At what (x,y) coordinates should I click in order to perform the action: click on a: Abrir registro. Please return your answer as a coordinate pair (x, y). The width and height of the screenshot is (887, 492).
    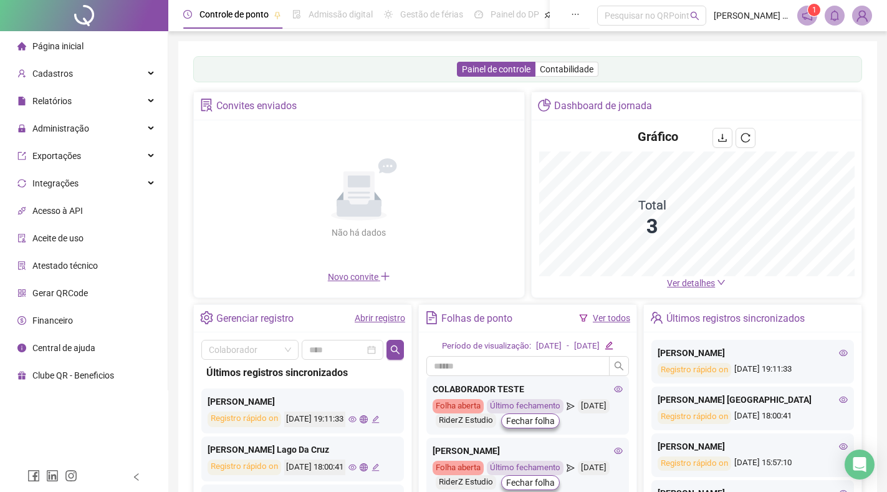
    Looking at the image, I should click on (380, 318).